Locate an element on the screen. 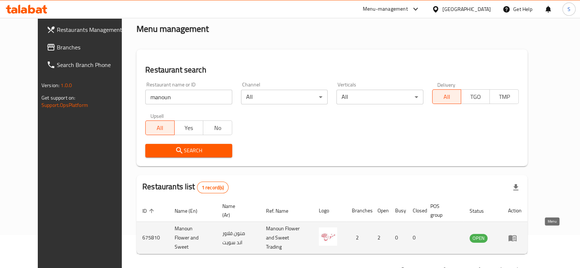 The width and height of the screenshot is (580, 268). span: Search is located at coordinates (188, 151).